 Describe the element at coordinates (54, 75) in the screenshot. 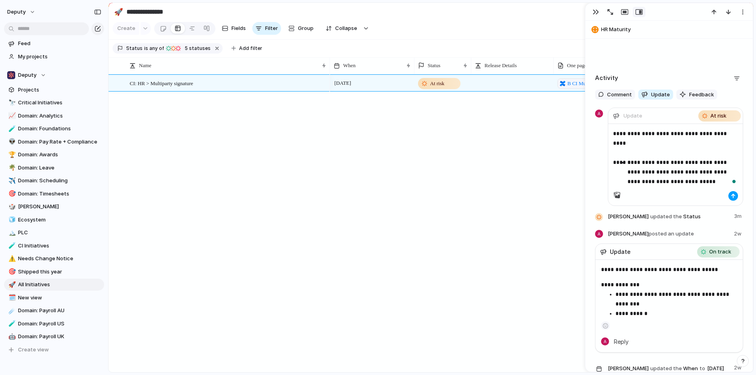

I see `button: Deputy` at that location.